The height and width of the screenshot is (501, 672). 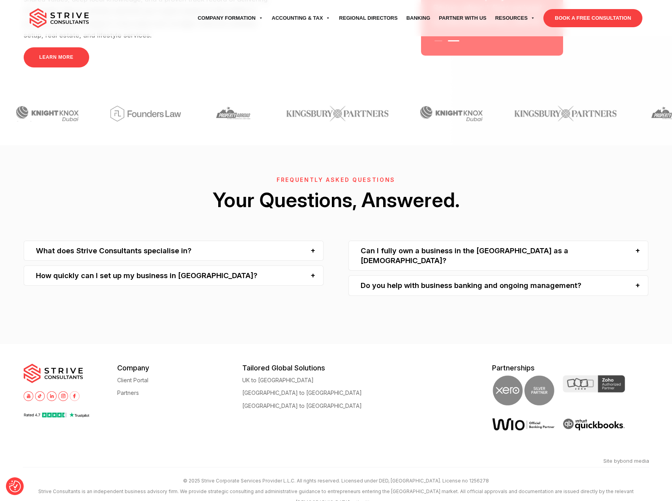 I want to click on h5: Partnerships, so click(x=570, y=368).